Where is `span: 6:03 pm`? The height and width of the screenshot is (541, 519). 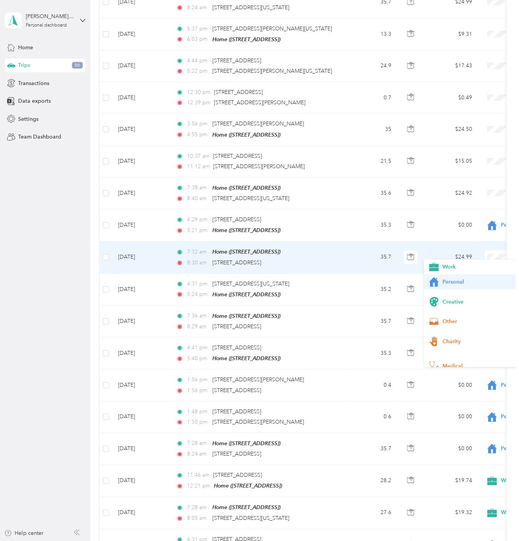 span: 6:03 pm is located at coordinates (198, 39).